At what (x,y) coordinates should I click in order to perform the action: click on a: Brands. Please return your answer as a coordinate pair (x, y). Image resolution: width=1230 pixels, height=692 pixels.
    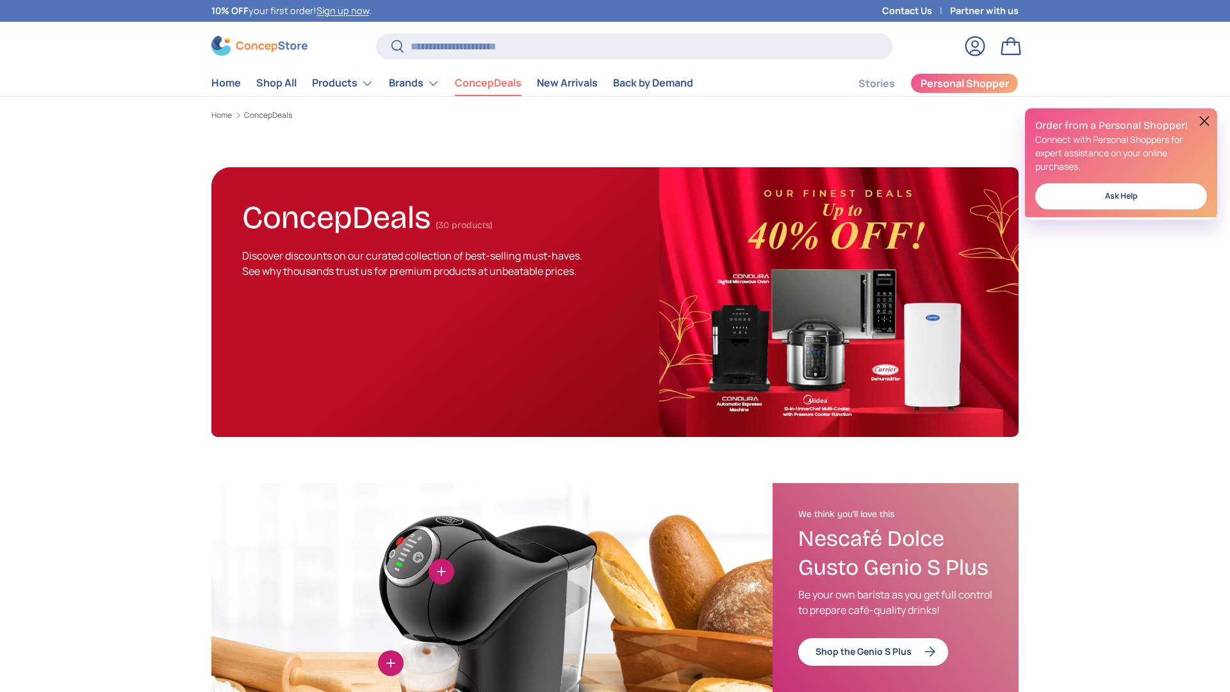
    Looking at the image, I should click on (414, 83).